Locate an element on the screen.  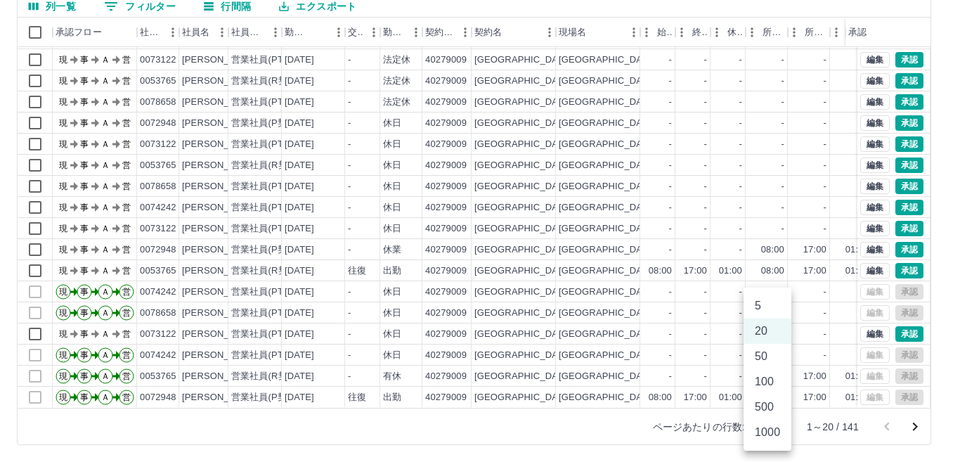
li: 50 is located at coordinates (767, 356).